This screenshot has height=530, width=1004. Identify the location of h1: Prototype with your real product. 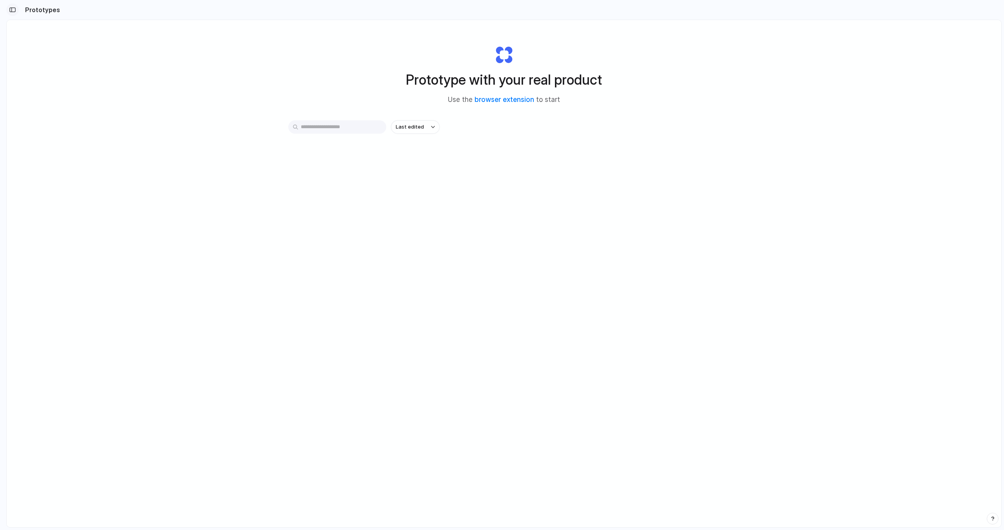
(504, 80).